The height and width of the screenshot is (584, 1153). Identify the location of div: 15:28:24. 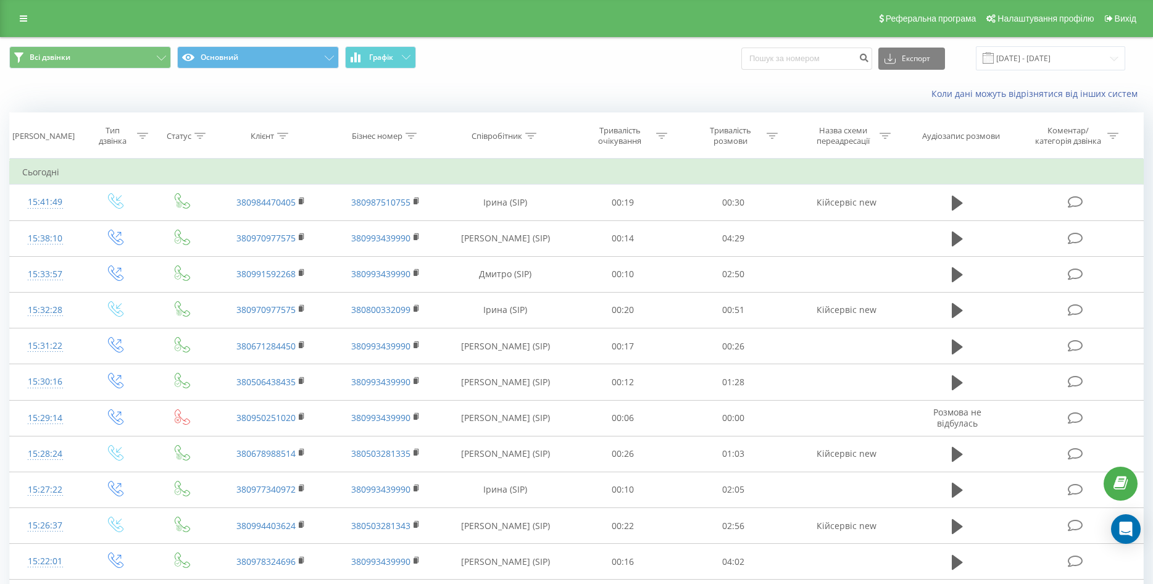
(45, 454).